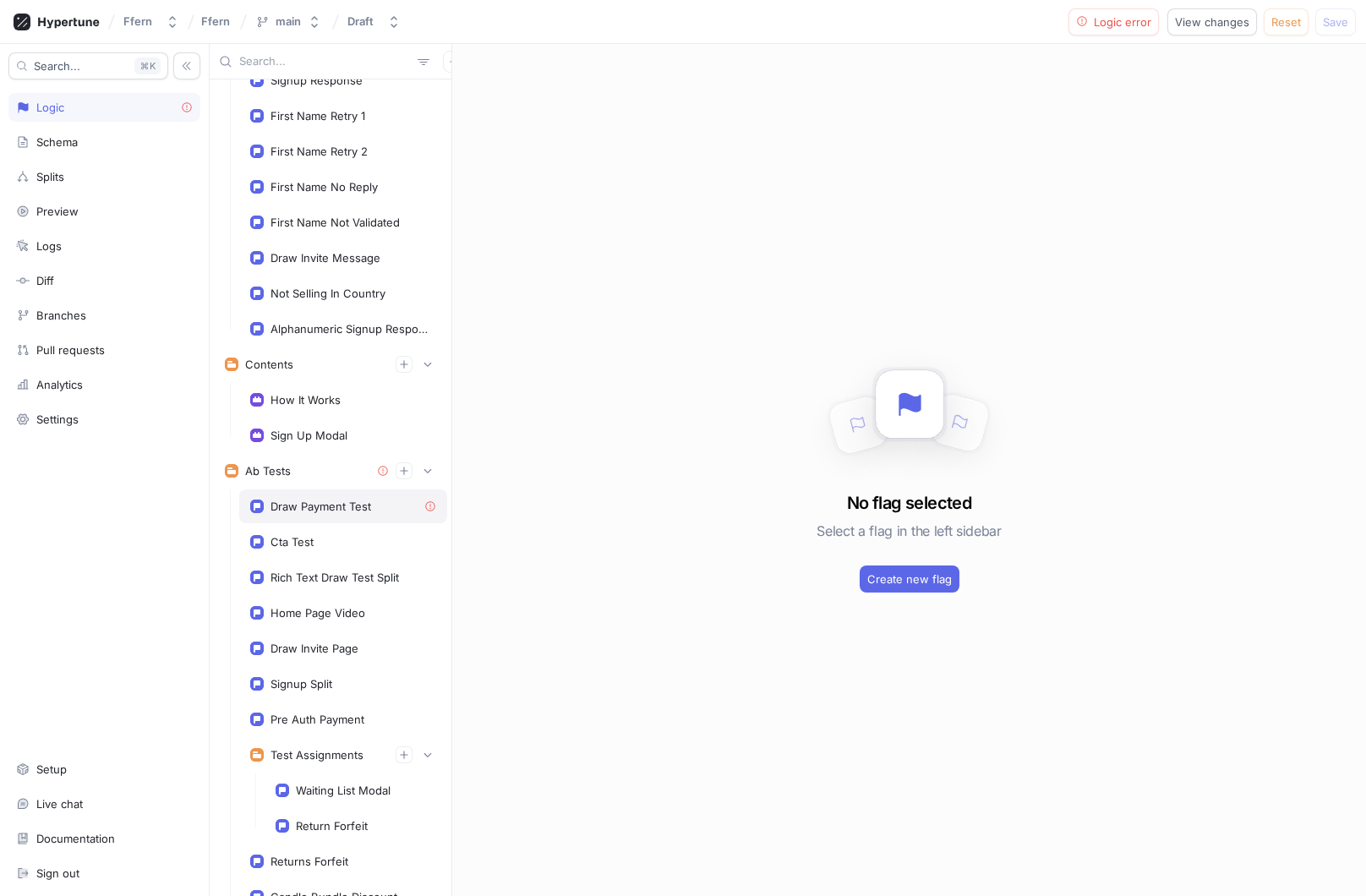 This screenshot has height=896, width=1366. What do you see at coordinates (319, 151) in the screenshot?
I see `div: First Name Retry 2` at bounding box center [319, 151].